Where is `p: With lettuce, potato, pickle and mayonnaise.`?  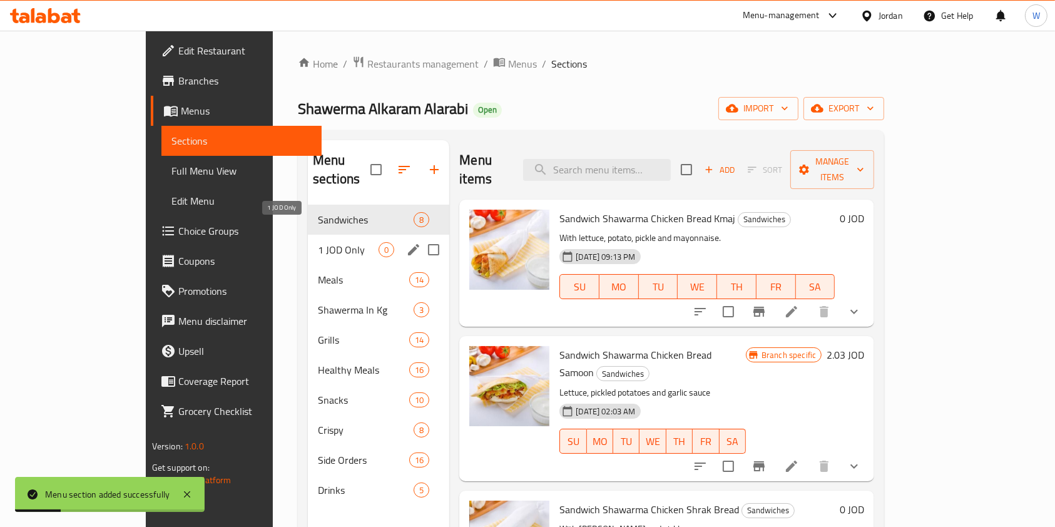
p: With lettuce, potato, pickle and mayonnaise. is located at coordinates (697, 238).